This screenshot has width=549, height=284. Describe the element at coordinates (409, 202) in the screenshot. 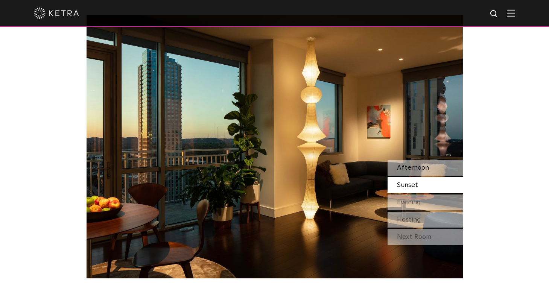

I see `span: Evening` at that location.